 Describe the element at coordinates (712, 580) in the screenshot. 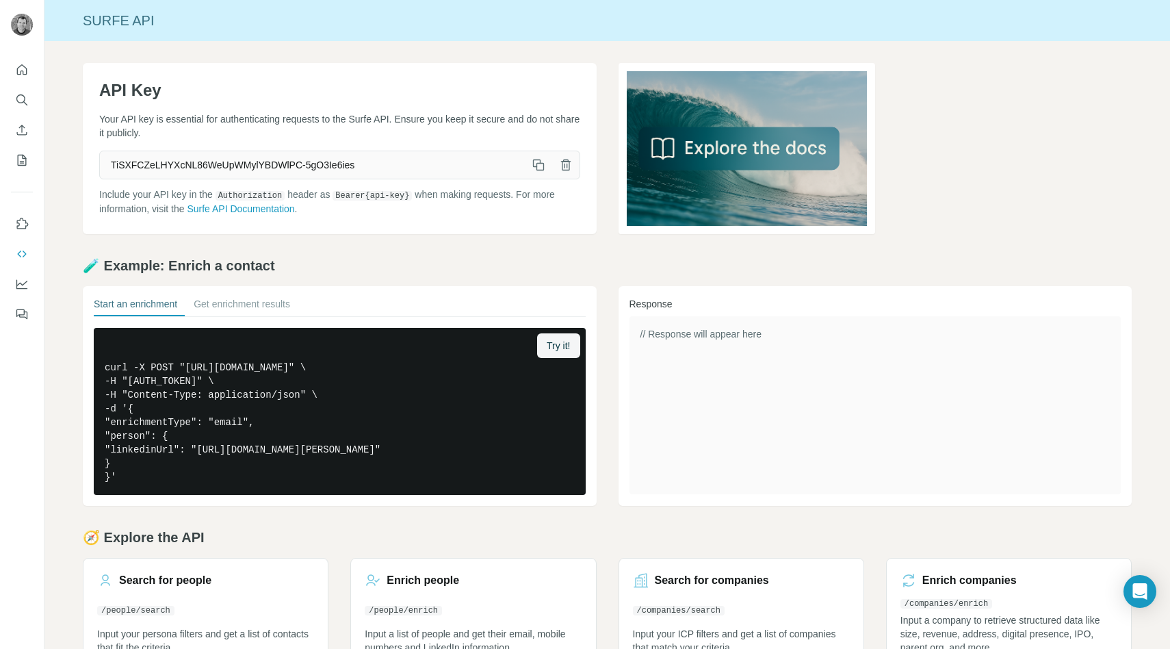

I see `h3: Search for companies` at that location.